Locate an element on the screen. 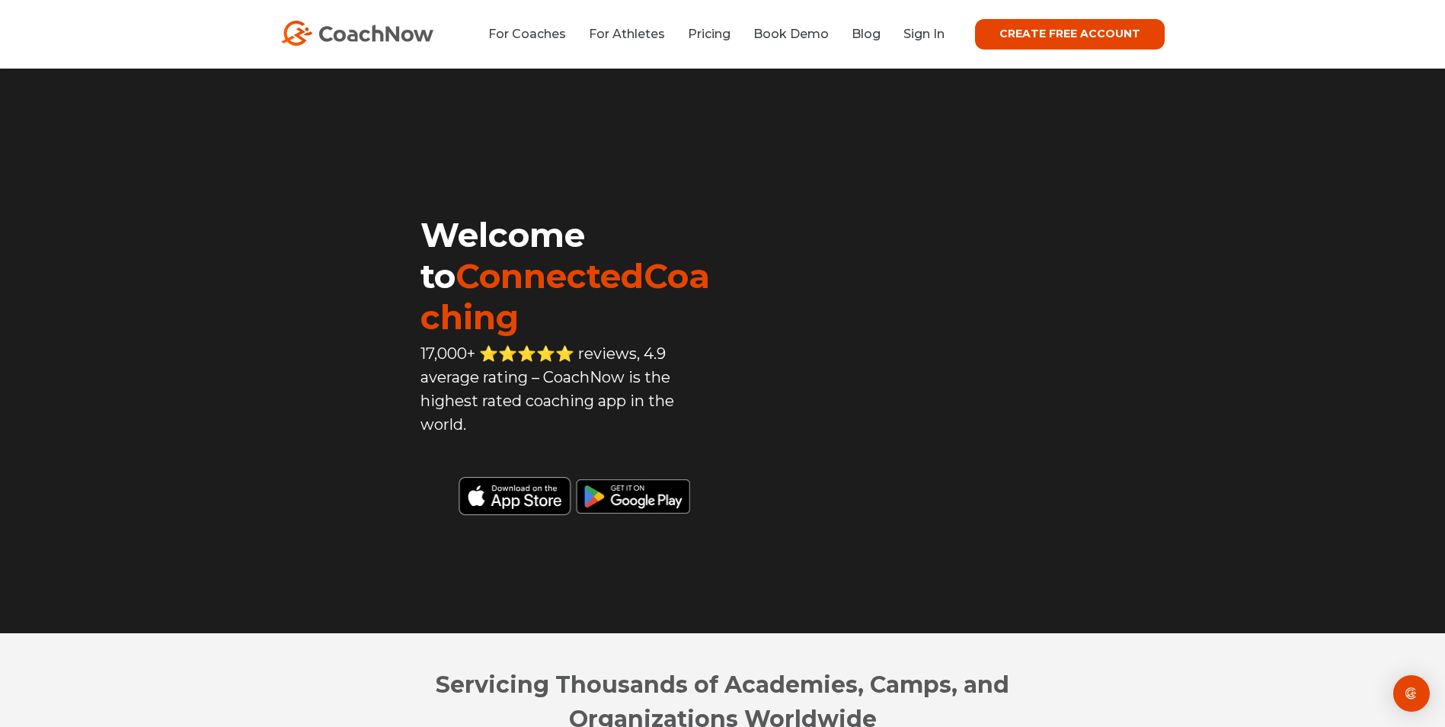  a: Blog is located at coordinates (866, 34).